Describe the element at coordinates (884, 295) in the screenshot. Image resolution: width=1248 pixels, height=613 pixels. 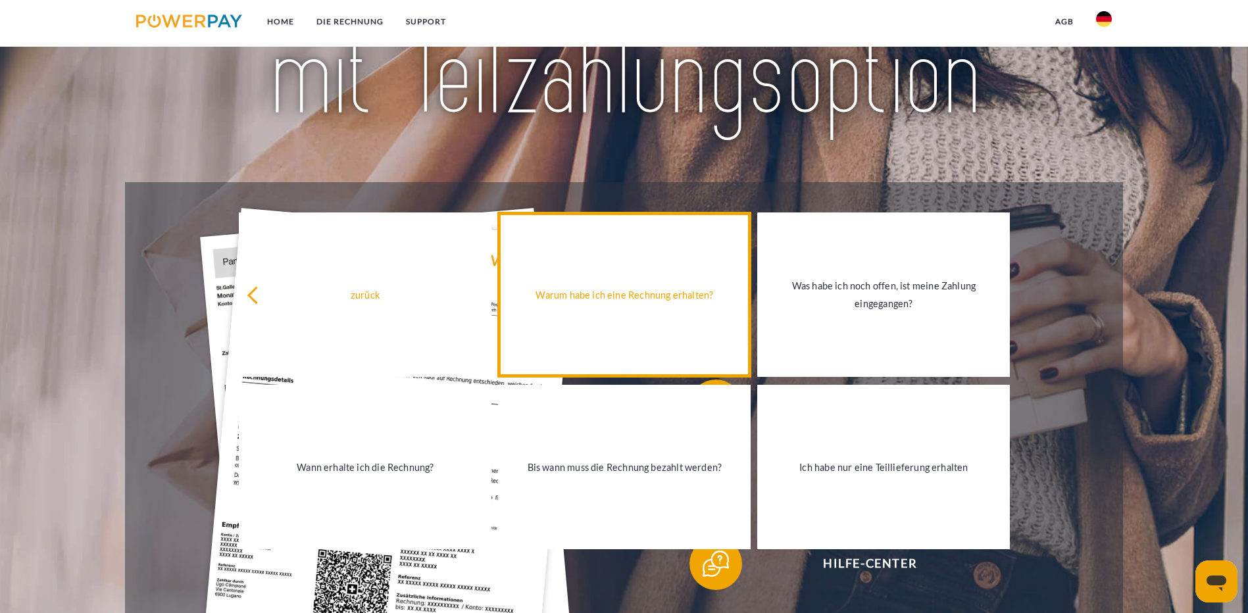
I see `a: Was habe ich noch offen, ist meine Zahlung eingegangen?` at that location.